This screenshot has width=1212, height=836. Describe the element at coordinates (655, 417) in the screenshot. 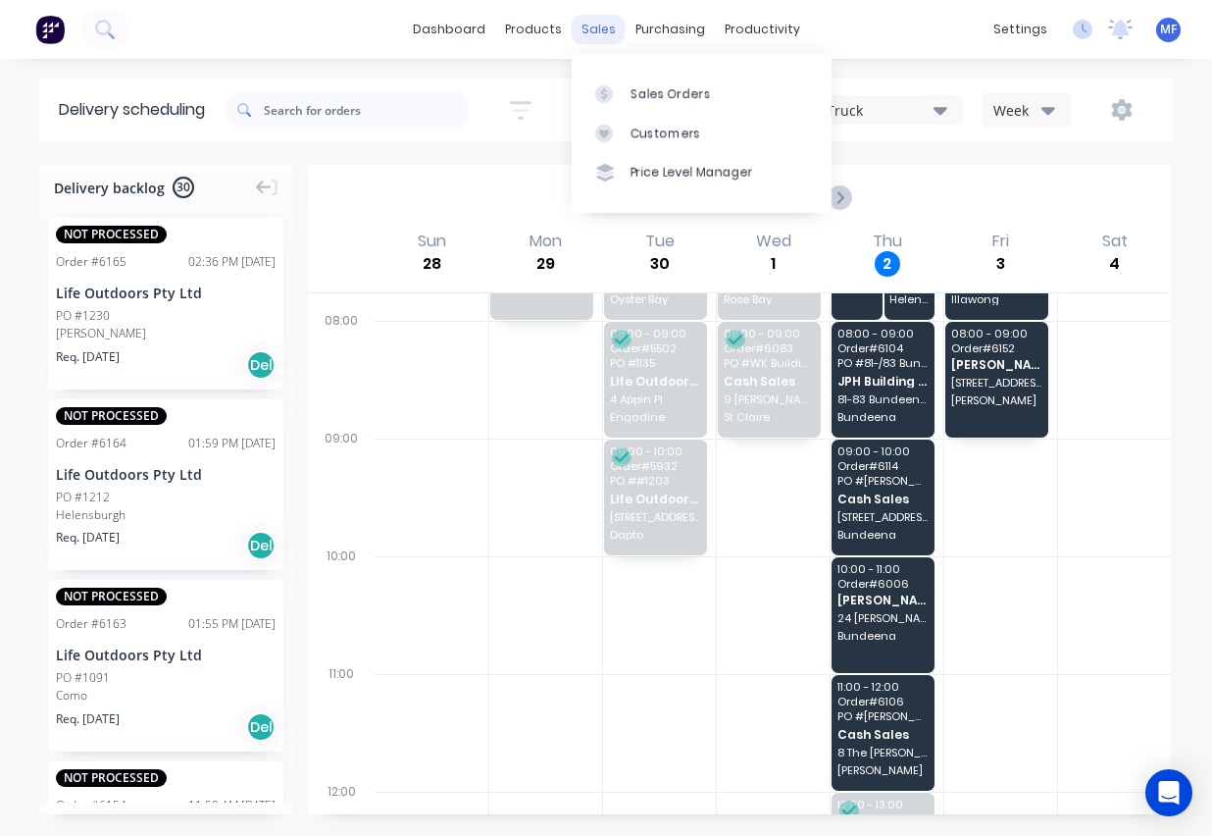

I see `span: Engadine` at that location.